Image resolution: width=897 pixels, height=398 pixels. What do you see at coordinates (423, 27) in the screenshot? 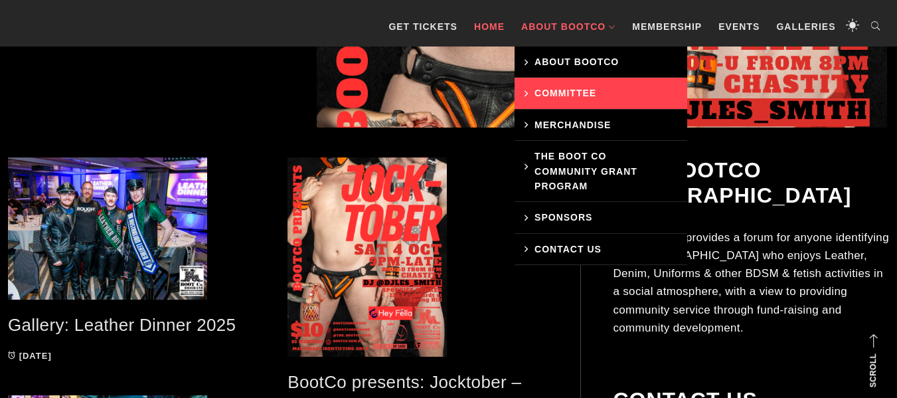
I see `a: GET TICKETS` at bounding box center [423, 27].